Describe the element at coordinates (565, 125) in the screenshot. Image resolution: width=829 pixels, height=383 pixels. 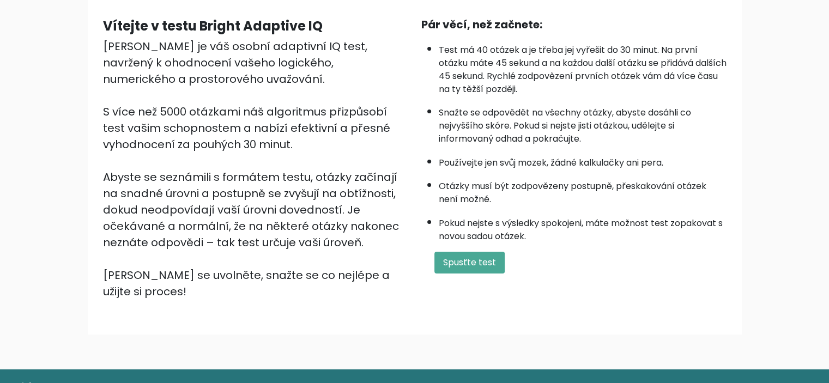
I see `font: Snažte se odpovědět na všechny otázky, abyste dosáhli co nejvyššího skóre. Pokud si nejste jisti ...` at that location.